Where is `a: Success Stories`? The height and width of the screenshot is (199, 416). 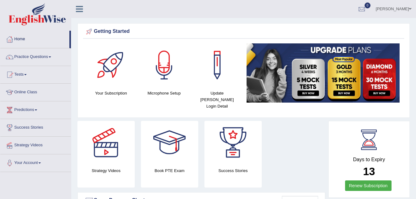 a: Success Stories is located at coordinates (36, 127).